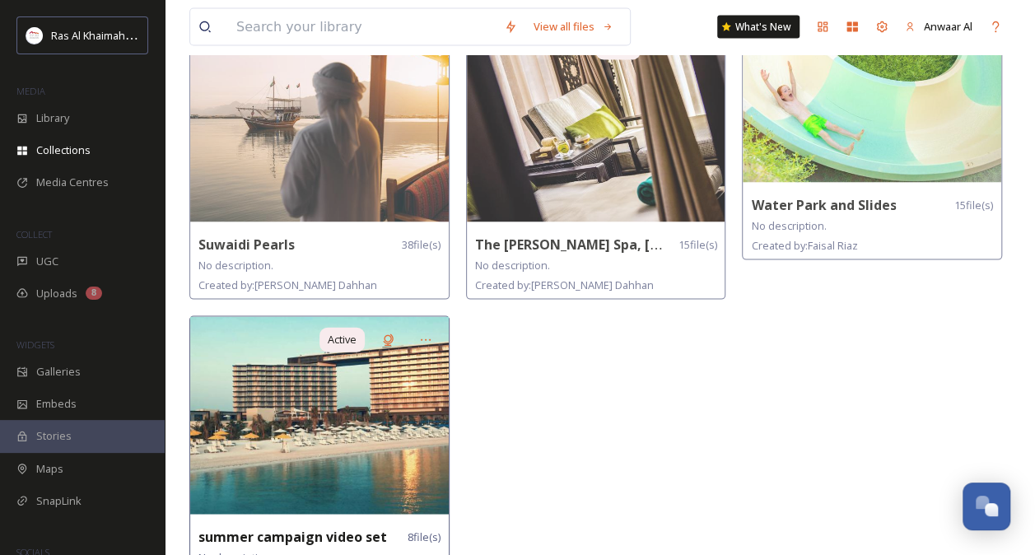 The height and width of the screenshot is (555, 1035). Describe the element at coordinates (824, 205) in the screenshot. I see `strong: Water Park and Slides` at that location.